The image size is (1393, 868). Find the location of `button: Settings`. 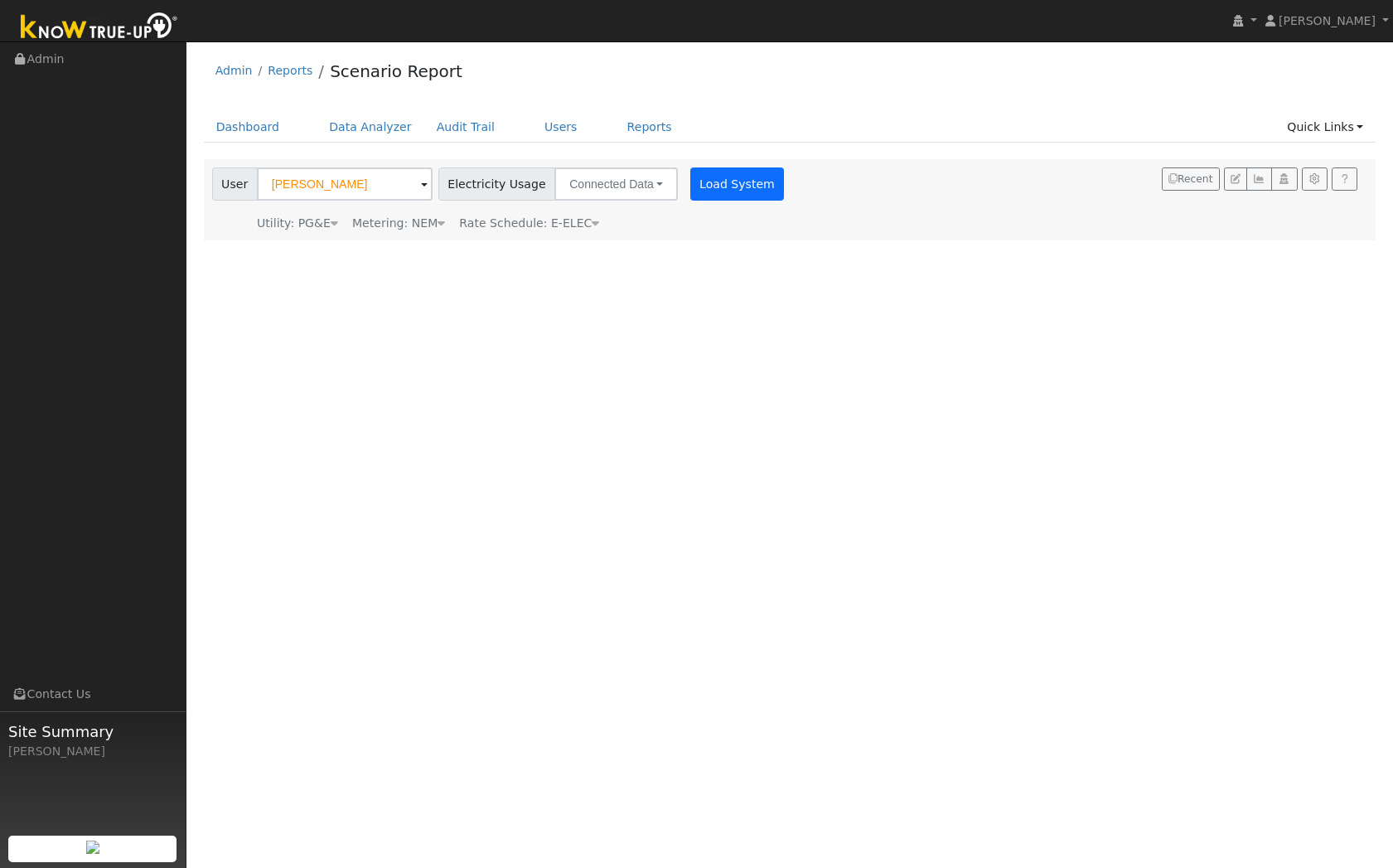

button: Settings is located at coordinates (1314, 179).